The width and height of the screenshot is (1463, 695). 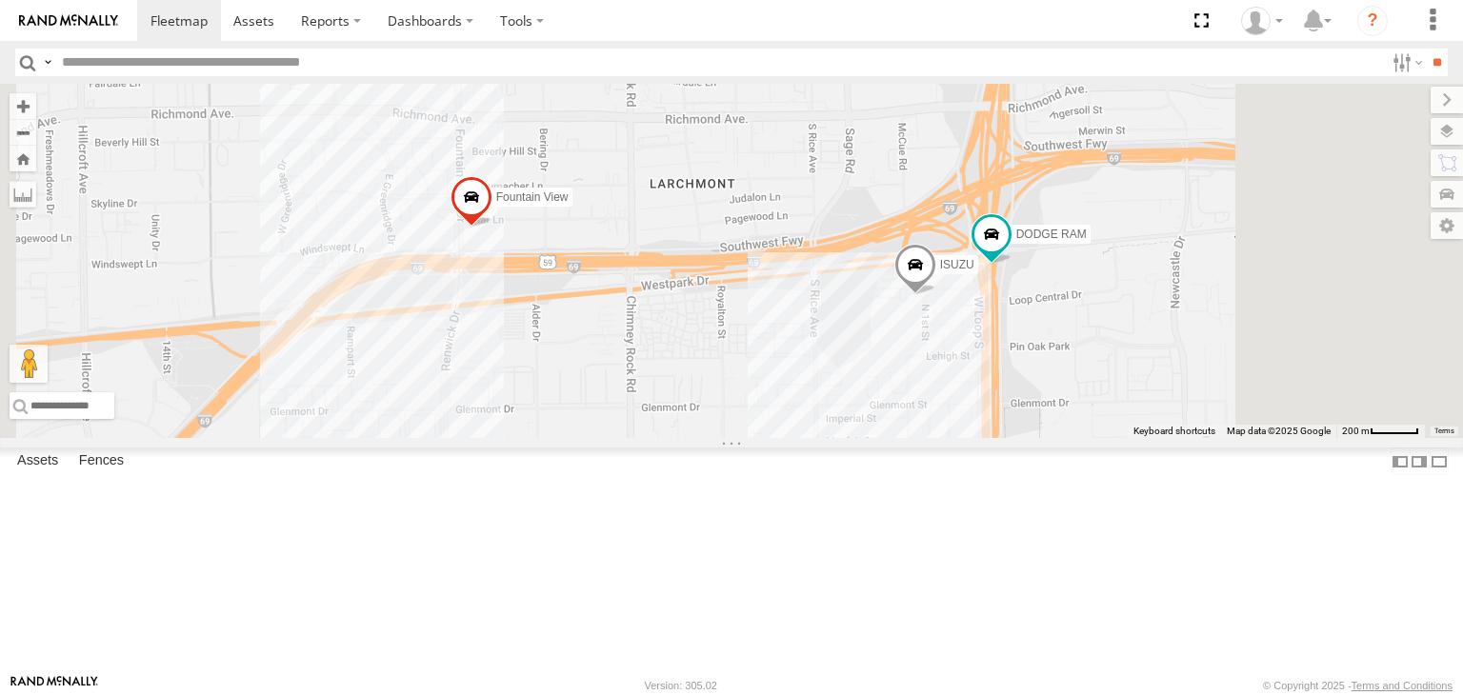 I want to click on span: Fountain View, so click(x=532, y=197).